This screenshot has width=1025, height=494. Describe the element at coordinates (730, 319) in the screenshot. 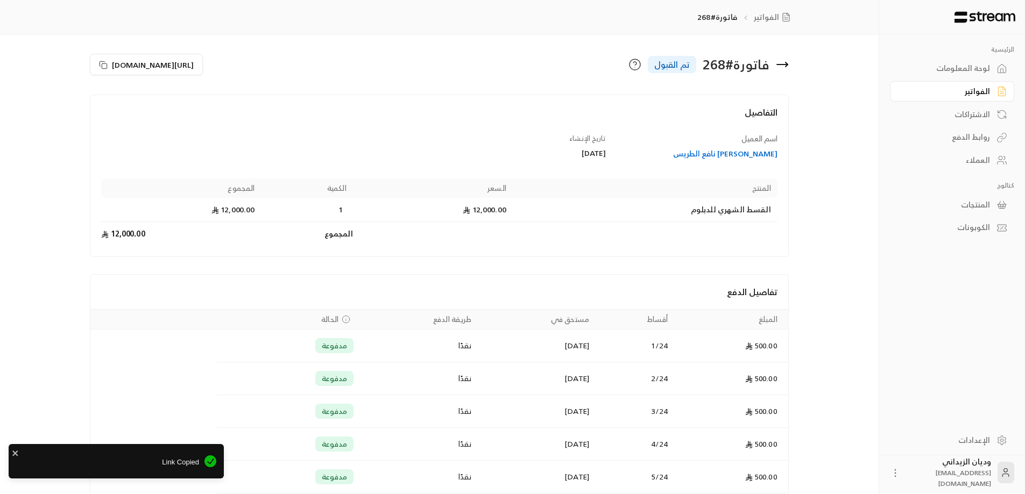

I see `th: المبلغ` at that location.